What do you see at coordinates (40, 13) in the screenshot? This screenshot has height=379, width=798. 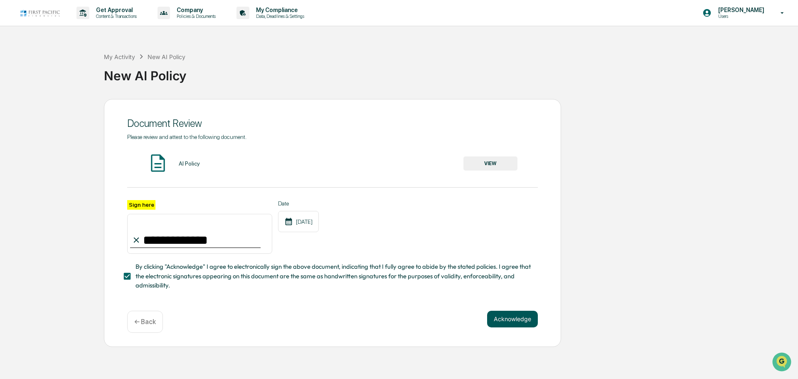 I see `img: logo` at bounding box center [40, 13].